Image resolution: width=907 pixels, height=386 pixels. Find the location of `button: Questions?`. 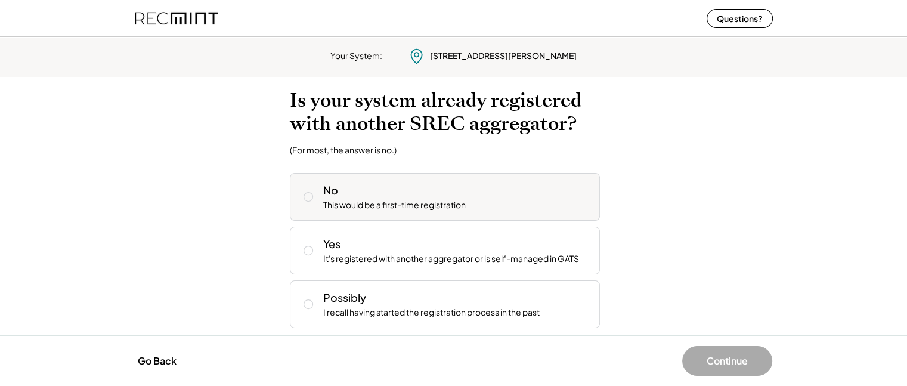

button: Questions? is located at coordinates (739, 18).